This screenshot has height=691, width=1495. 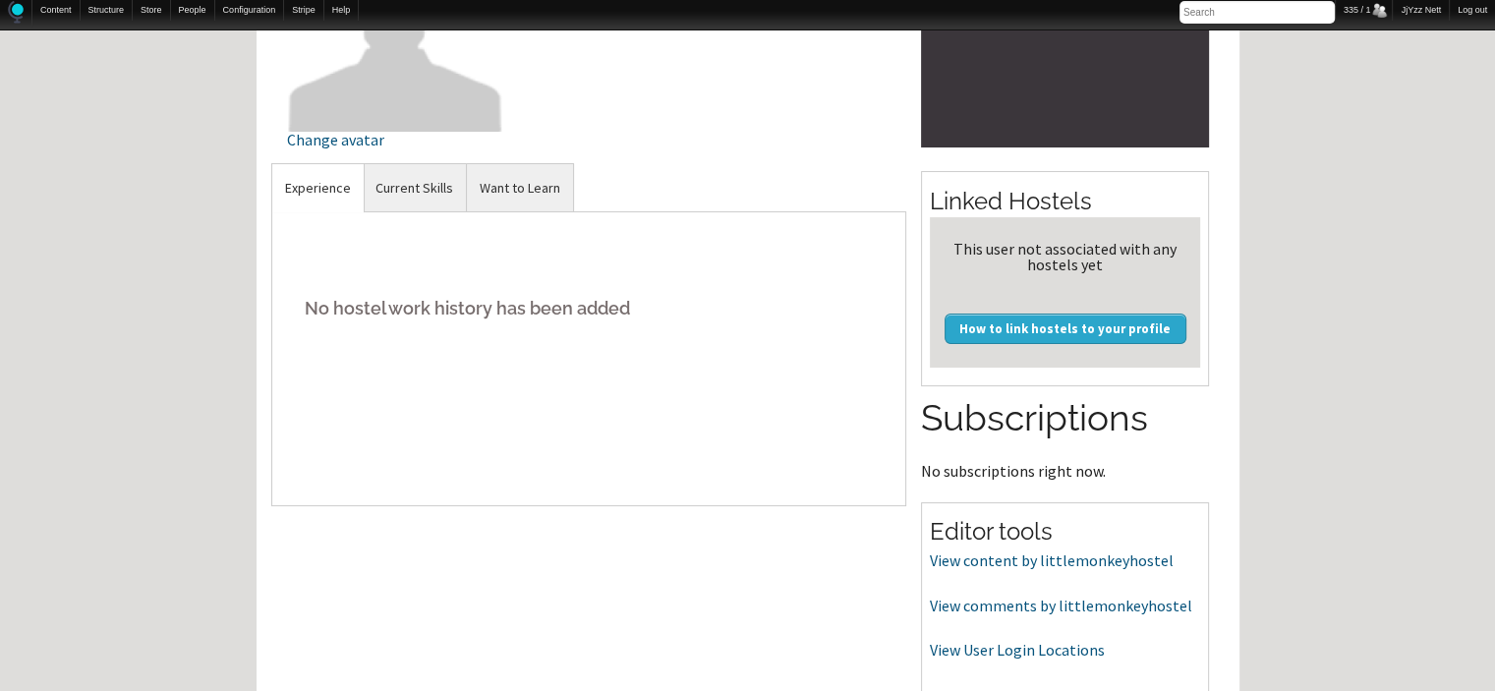 I want to click on div: This user not associated with any hostels yet, so click(x=1064, y=256).